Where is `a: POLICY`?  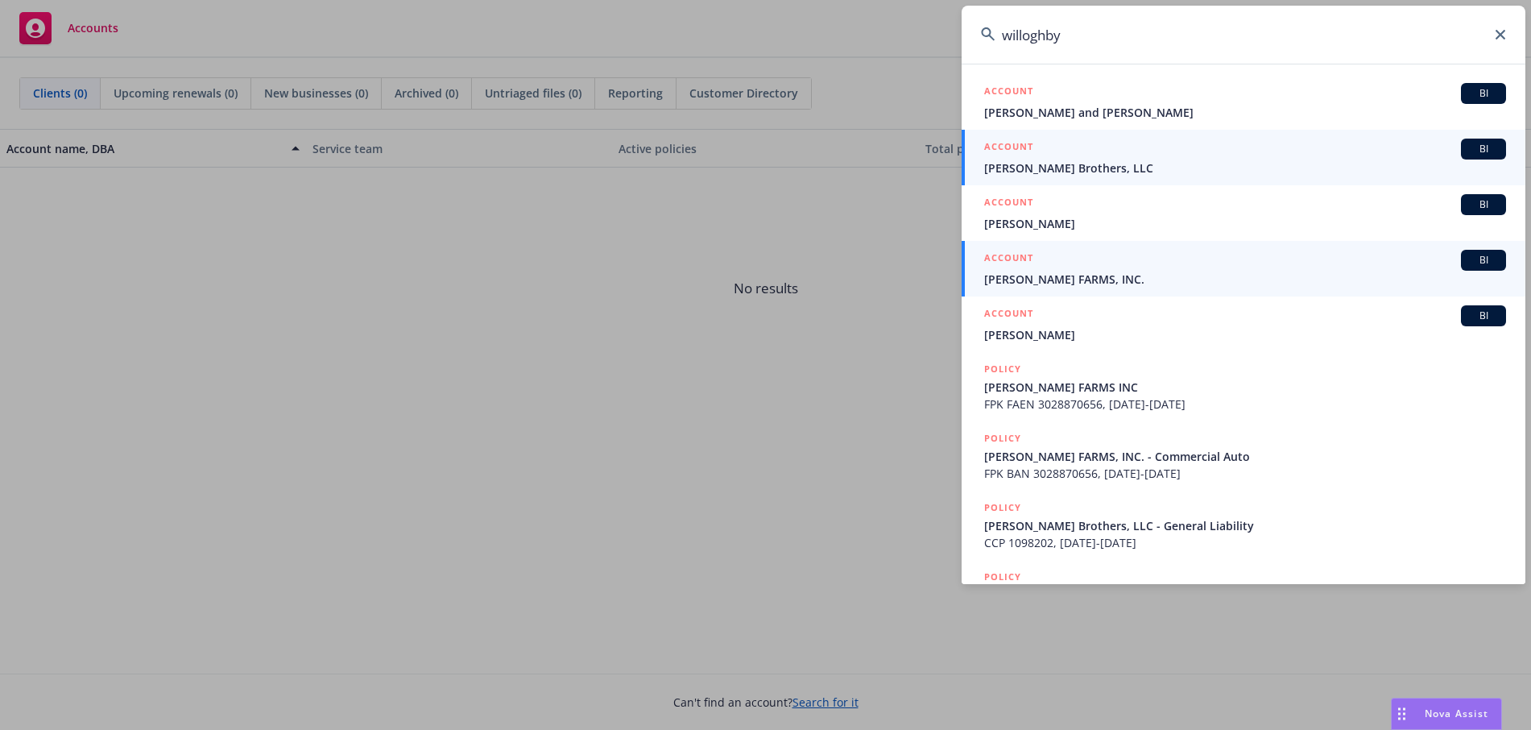 a: POLICY is located at coordinates (1244, 595).